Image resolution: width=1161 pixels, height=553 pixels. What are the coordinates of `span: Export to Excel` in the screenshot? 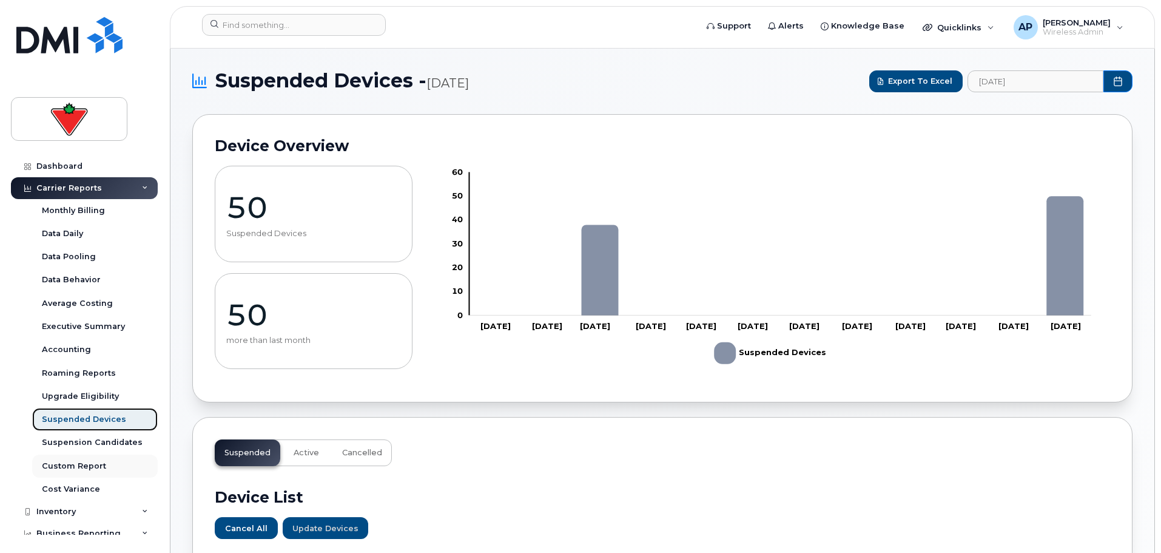 It's located at (920, 81).